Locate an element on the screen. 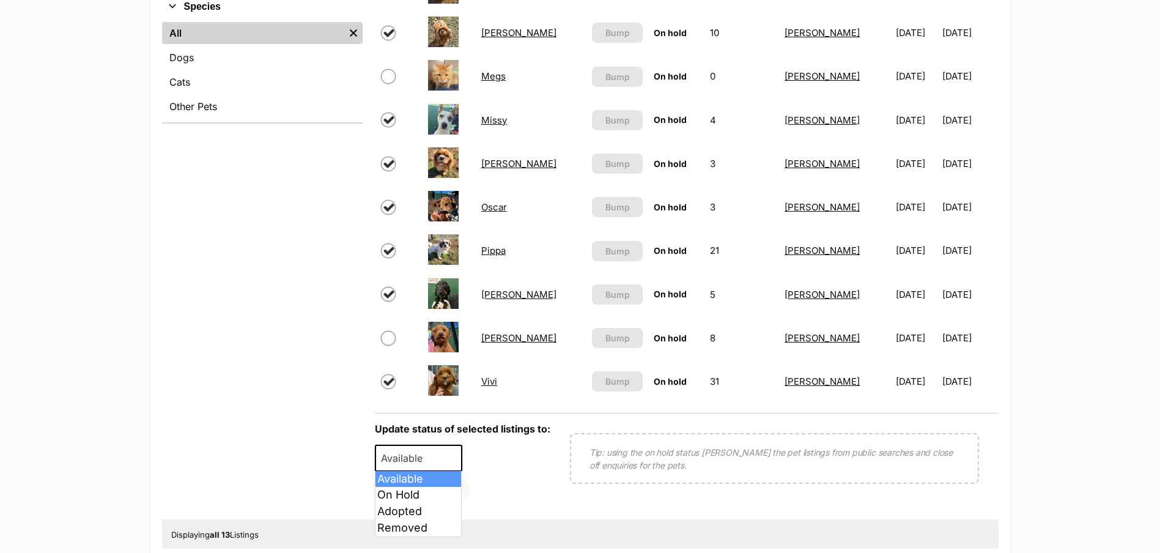 This screenshot has width=1160, height=553. a: Cats is located at coordinates (262, 82).